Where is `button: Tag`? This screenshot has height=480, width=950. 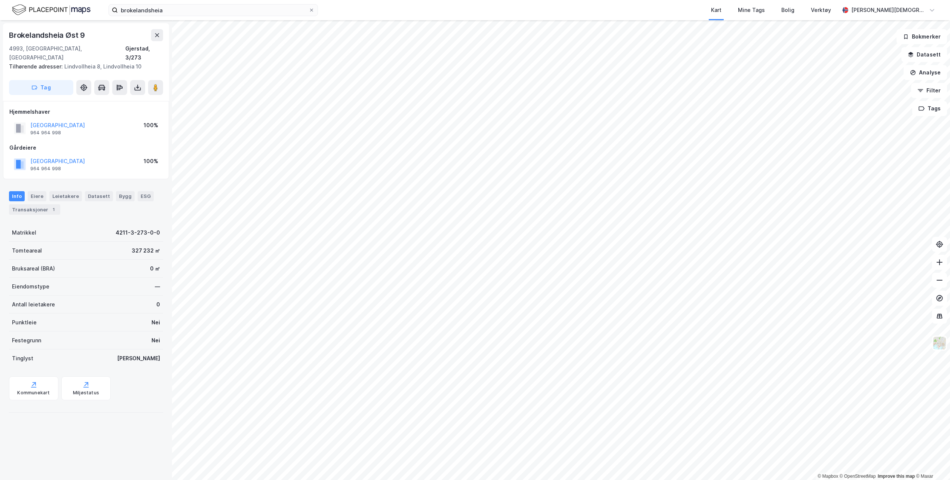 button: Tag is located at coordinates (41, 87).